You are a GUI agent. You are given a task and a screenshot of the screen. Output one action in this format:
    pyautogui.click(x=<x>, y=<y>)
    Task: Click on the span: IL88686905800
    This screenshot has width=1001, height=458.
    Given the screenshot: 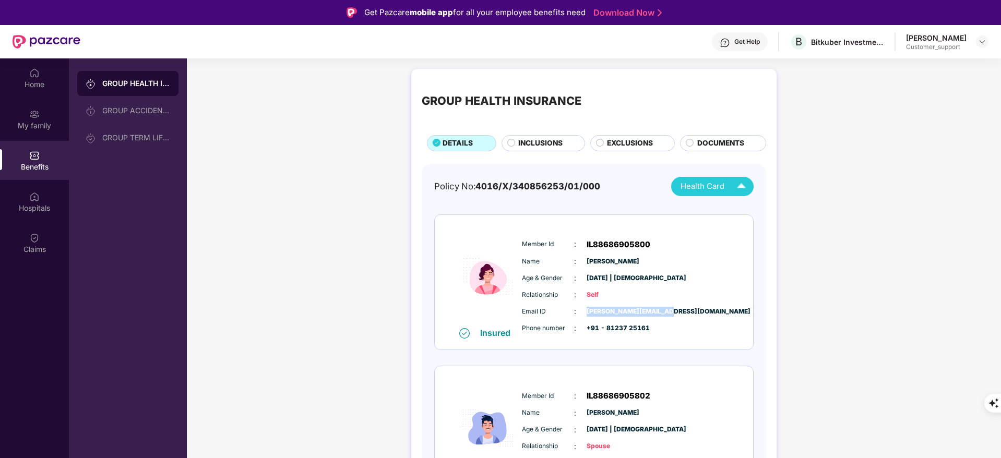 What is the action you would take?
    pyautogui.click(x=618, y=245)
    